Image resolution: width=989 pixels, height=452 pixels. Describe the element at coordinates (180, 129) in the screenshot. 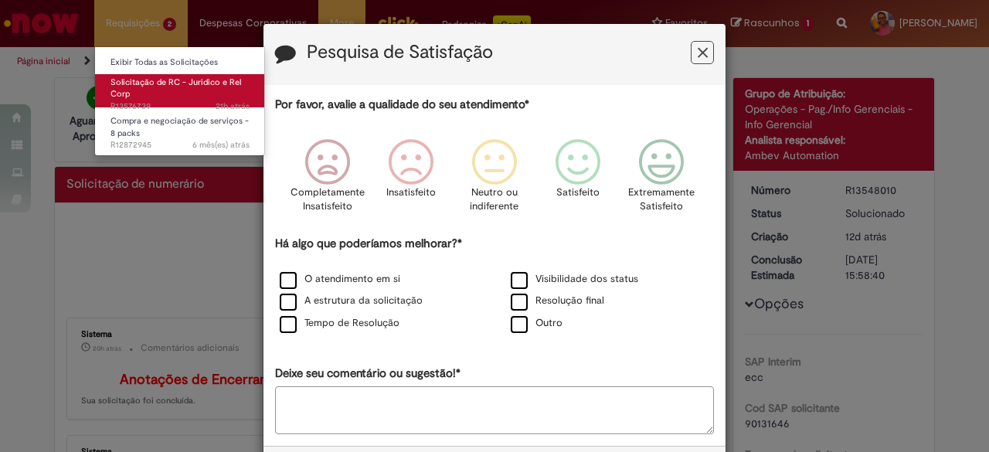

I see `a: Aberto R12872945 : Compra e negociação de serviços - 8 packs` at that location.